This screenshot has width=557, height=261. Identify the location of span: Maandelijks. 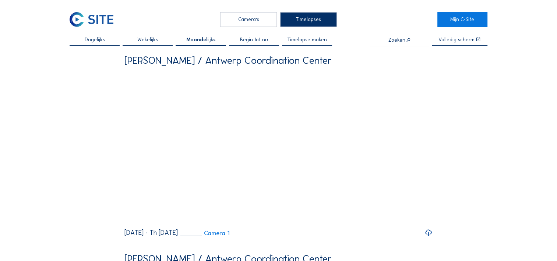
(201, 40).